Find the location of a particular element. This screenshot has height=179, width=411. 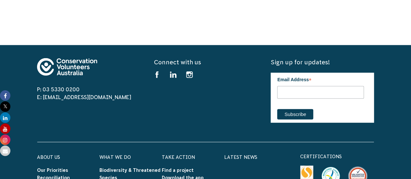

input: Subscribe is located at coordinates (295, 114).